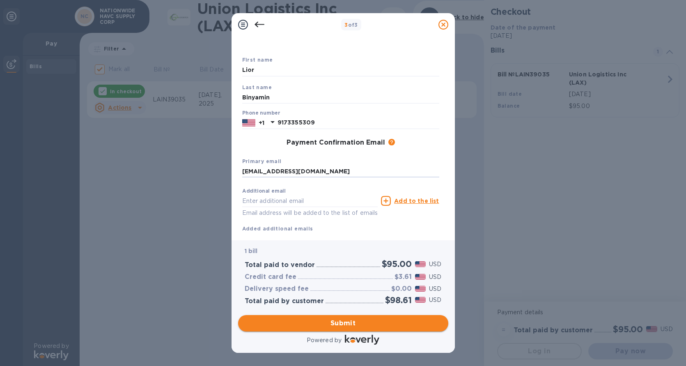 This screenshot has height=366, width=686. What do you see at coordinates (343, 323) in the screenshot?
I see `button: Submit` at bounding box center [343, 323].